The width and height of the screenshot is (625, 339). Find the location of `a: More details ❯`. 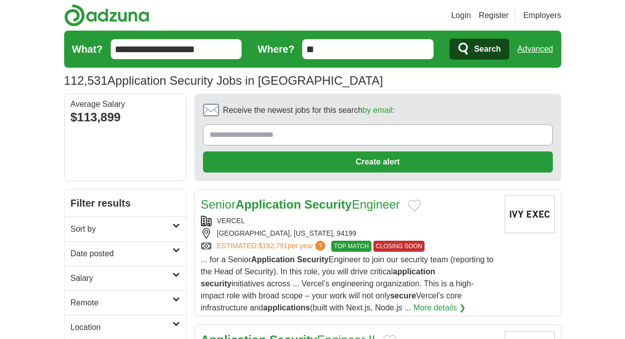

a: More details ❯ is located at coordinates (440, 308).